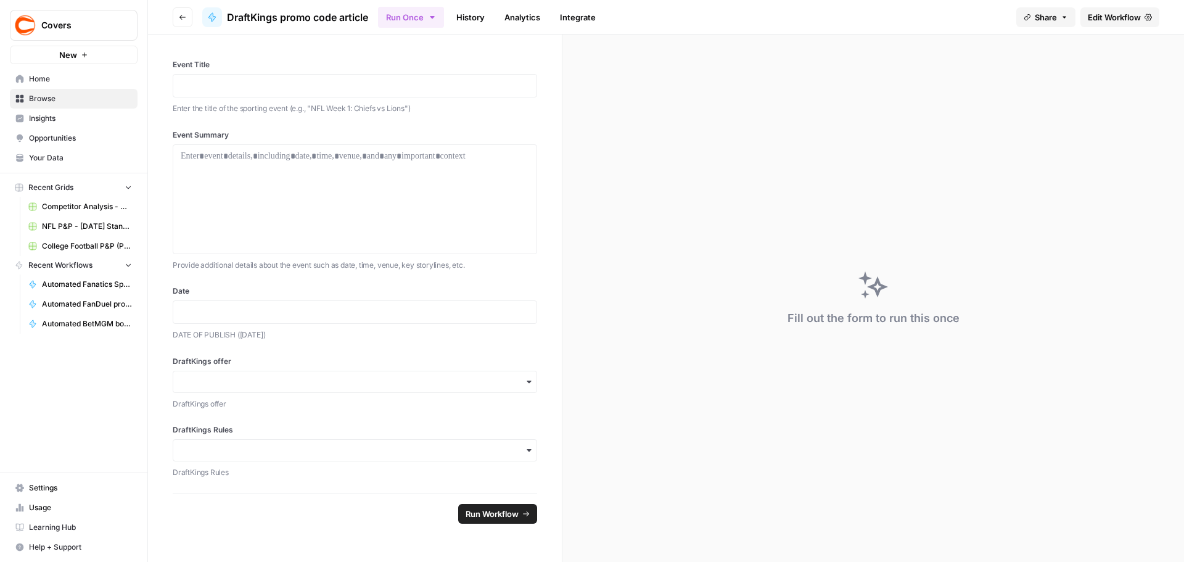  Describe the element at coordinates (73, 158) in the screenshot. I see `a: Your Data` at that location.